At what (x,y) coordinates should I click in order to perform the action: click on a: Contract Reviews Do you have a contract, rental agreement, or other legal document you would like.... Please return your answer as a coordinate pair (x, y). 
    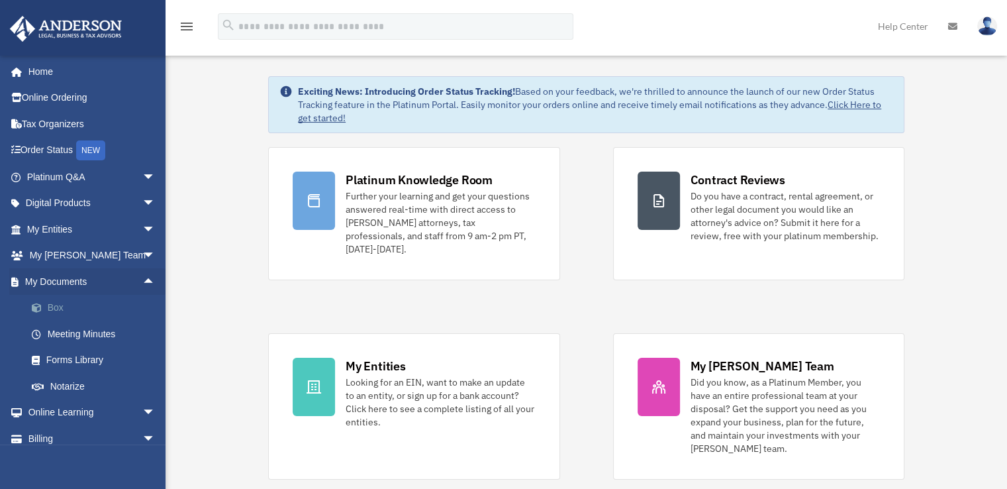
    Looking at the image, I should click on (759, 213).